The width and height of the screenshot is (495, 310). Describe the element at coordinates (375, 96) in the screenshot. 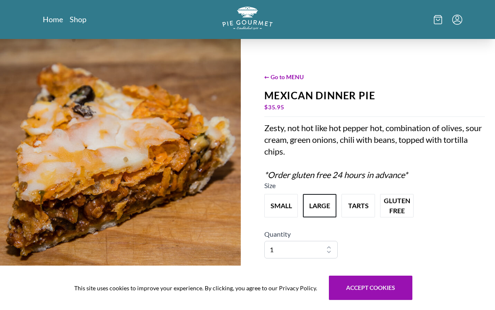

I see `div: Mexican Dinner Pie` at that location.